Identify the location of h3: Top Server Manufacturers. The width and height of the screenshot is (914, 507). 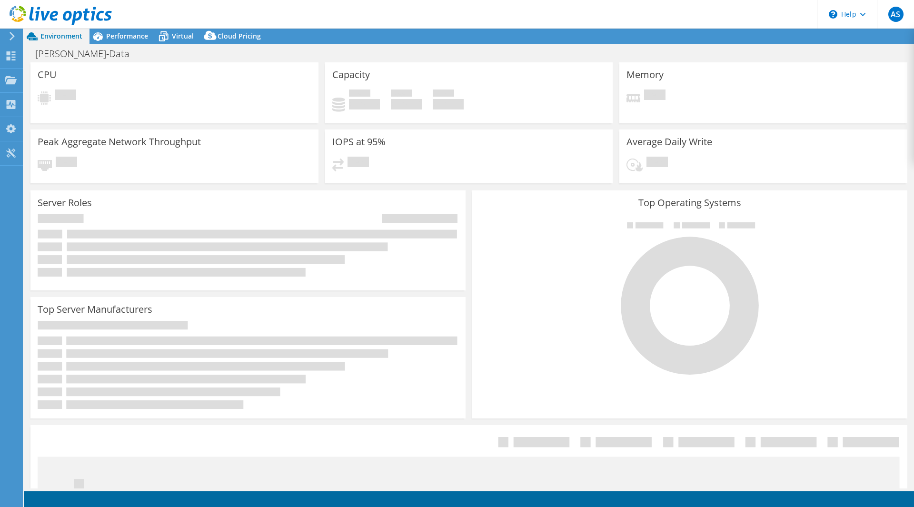
(95, 309).